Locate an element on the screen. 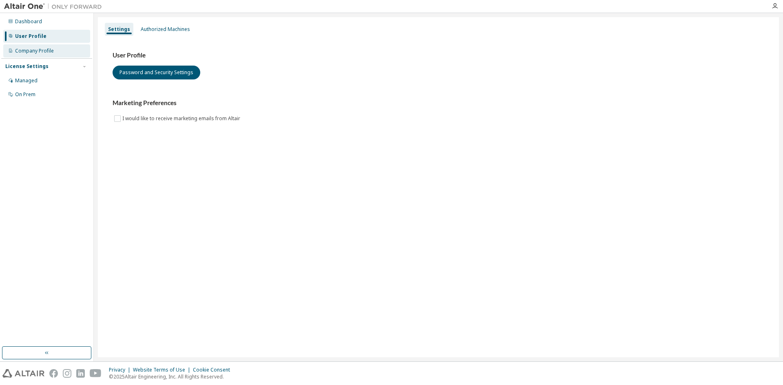 This screenshot has height=385, width=783. button: Password and Security Settings is located at coordinates (156, 73).